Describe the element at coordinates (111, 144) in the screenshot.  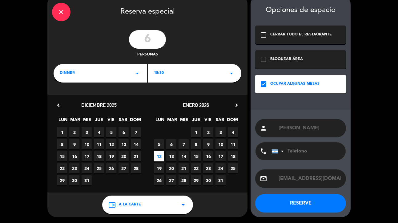
I see `span: 12` at that location.